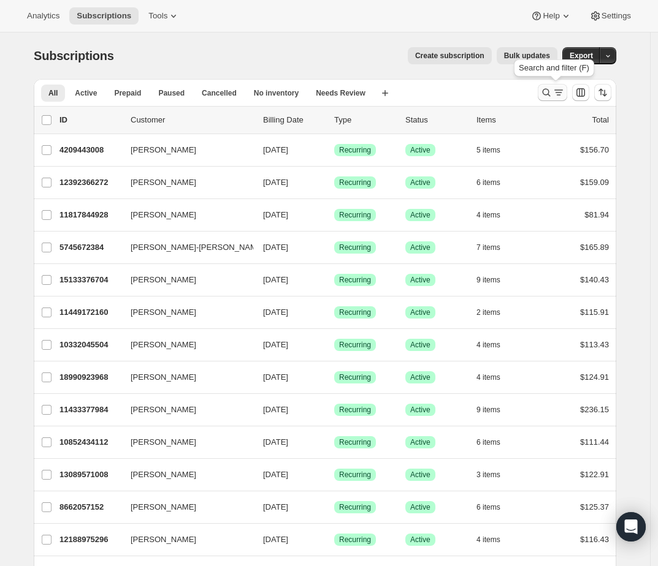 This screenshot has height=566, width=658. Describe the element at coordinates (594, 474) in the screenshot. I see `span: $122.91` at that location.